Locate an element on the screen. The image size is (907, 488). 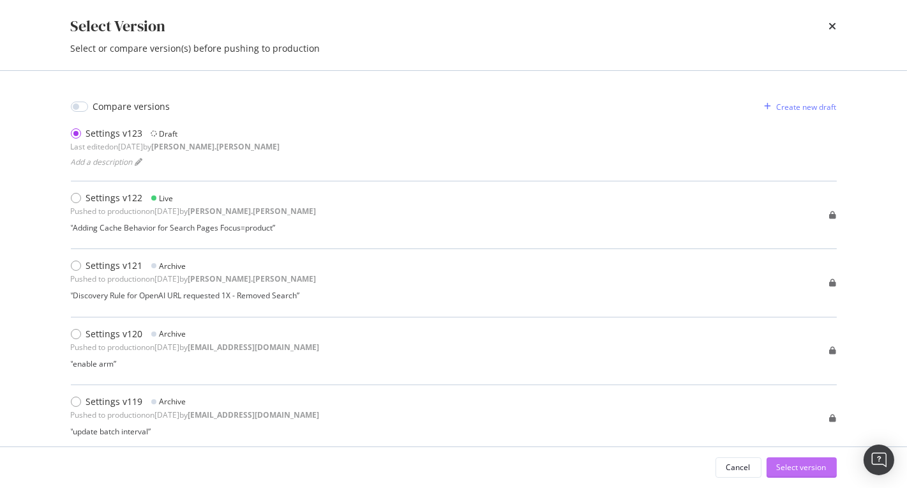
div: Settings v123 is located at coordinates (114, 133).